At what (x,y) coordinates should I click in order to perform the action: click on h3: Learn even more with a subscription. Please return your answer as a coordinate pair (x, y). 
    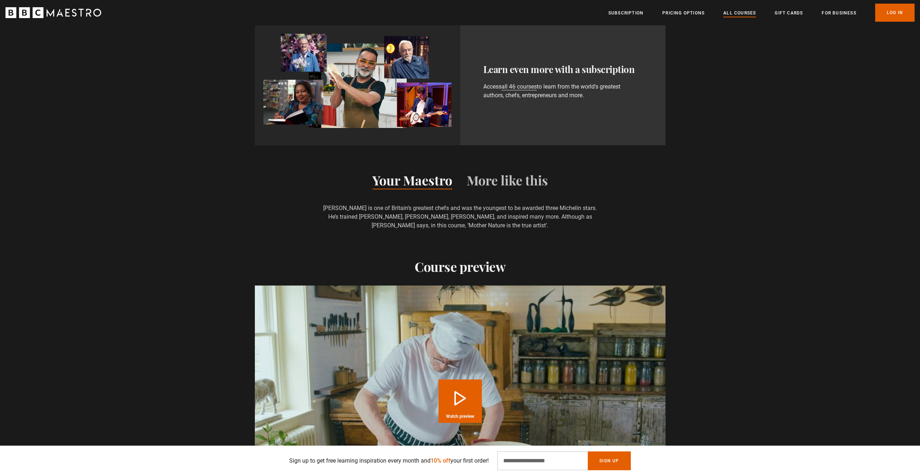
    Looking at the image, I should click on (563, 69).